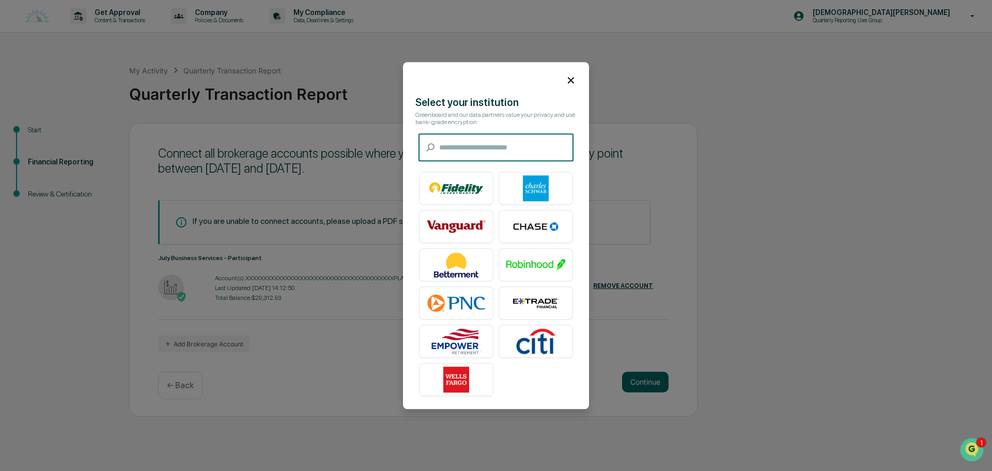 This screenshot has height=471, width=992. What do you see at coordinates (19, 139) in the screenshot?
I see `img: Cameron Burns` at bounding box center [19, 139].